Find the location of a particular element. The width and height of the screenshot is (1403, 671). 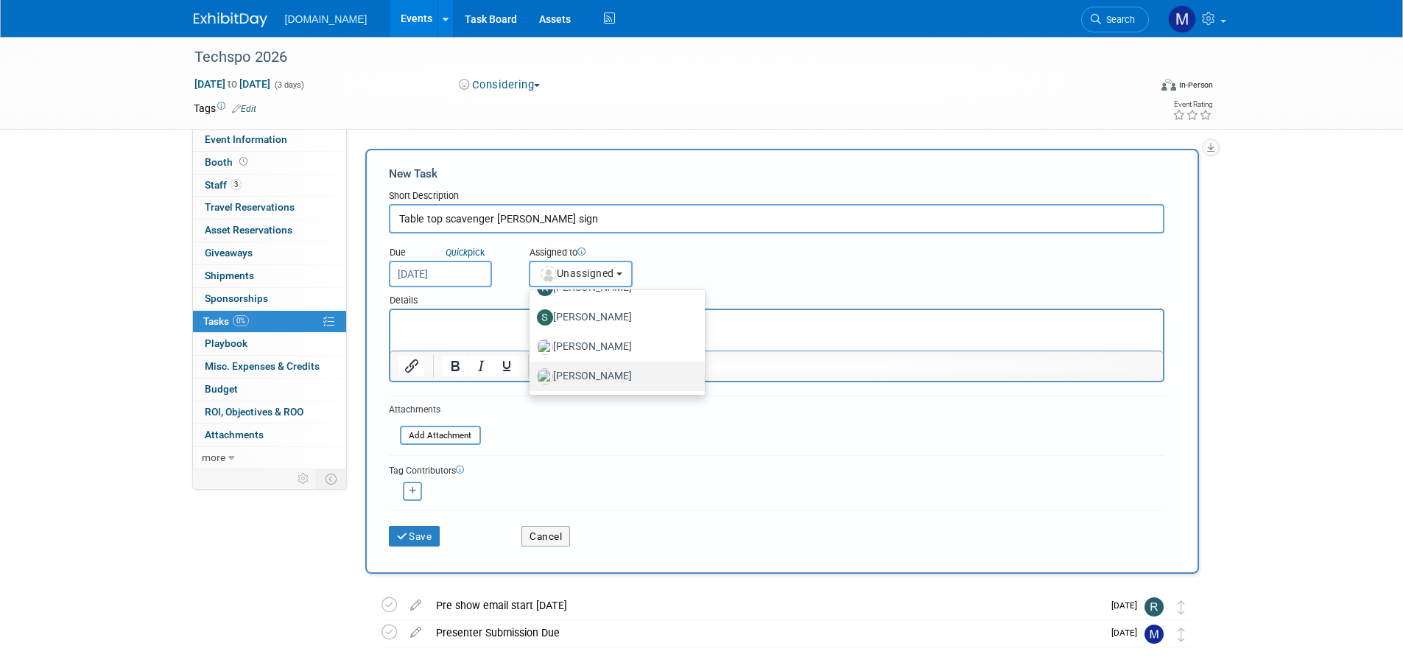

div: Event Rating is located at coordinates (1192, 105).